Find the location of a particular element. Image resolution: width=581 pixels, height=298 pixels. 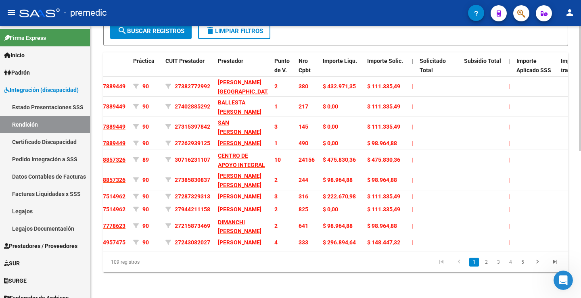

span: Prestador is located at coordinates (230, 61).